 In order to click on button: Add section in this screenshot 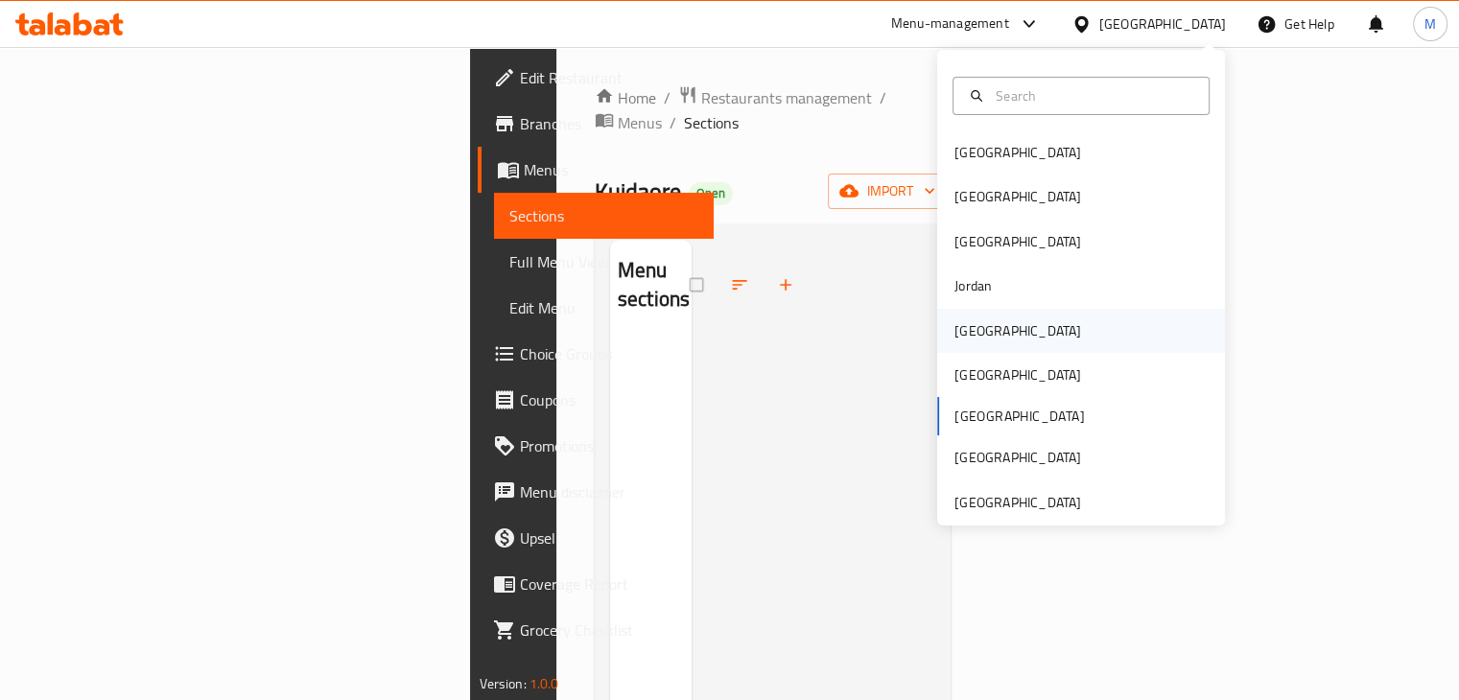, I will do `click(787, 285)`.